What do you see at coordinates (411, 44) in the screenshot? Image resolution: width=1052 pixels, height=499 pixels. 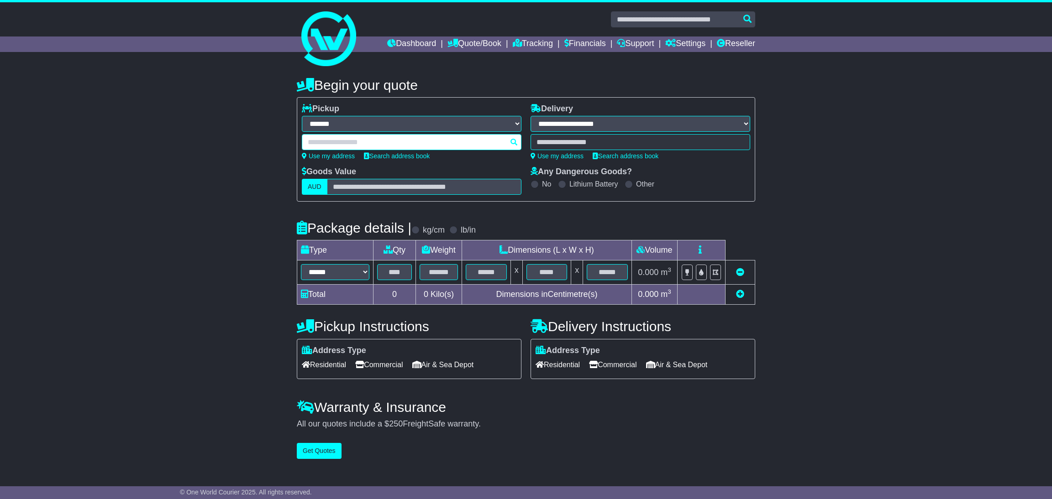 I see `a: Dashboard` at bounding box center [411, 44].